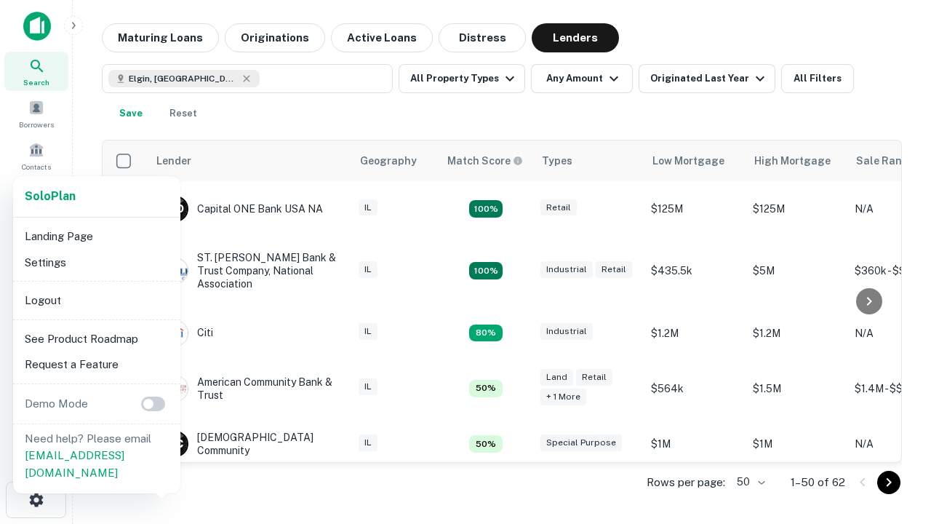  Describe the element at coordinates (97, 301) in the screenshot. I see `li: Logout` at that location.